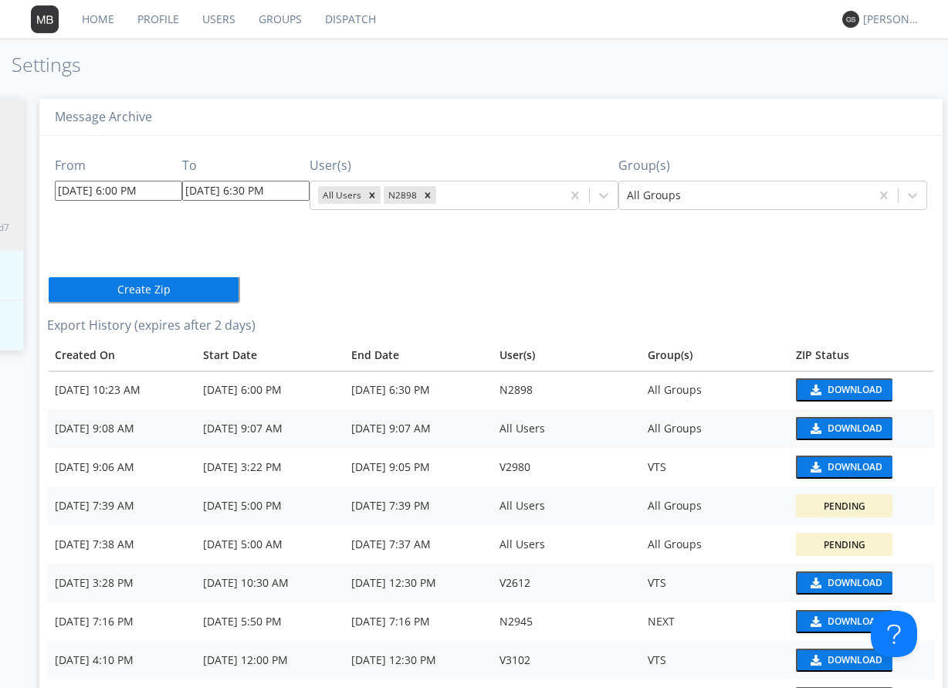 The height and width of the screenshot is (688, 948). I want to click on h3: Export History (expires after 2 days), so click(491, 326).